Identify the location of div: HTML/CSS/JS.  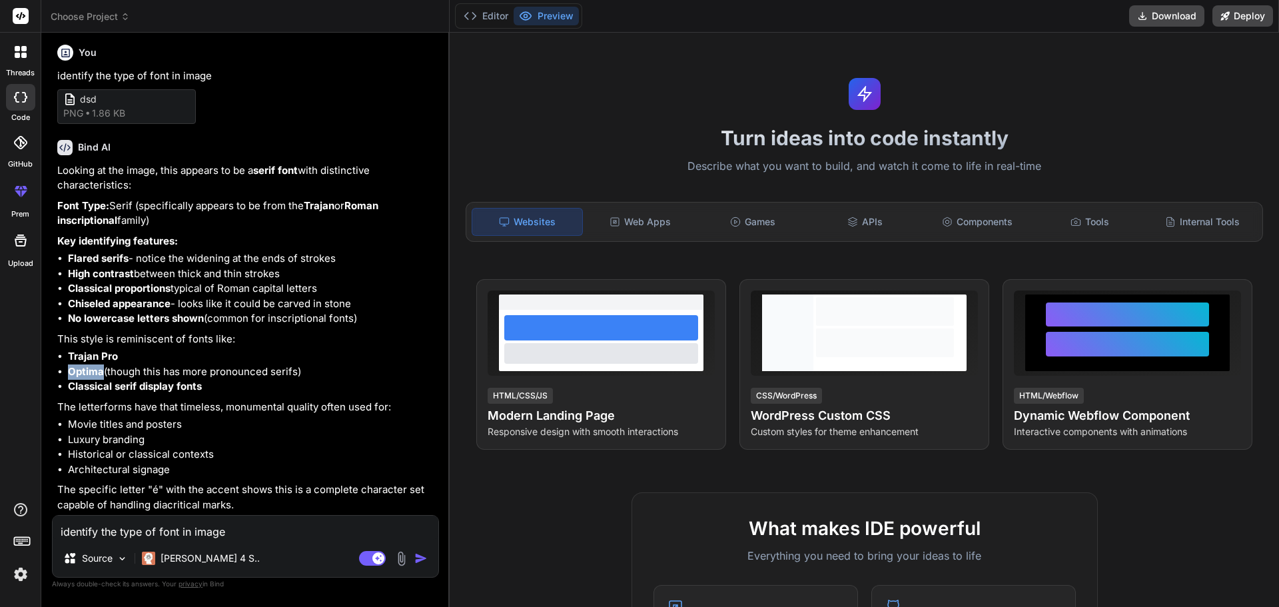
(520, 396).